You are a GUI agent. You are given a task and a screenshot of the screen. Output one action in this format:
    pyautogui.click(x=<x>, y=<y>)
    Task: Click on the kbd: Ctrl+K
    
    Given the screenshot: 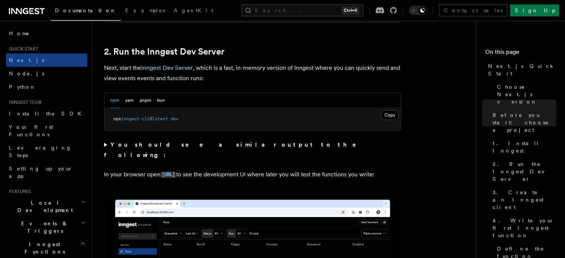 What is the action you would take?
    pyautogui.click(x=350, y=10)
    